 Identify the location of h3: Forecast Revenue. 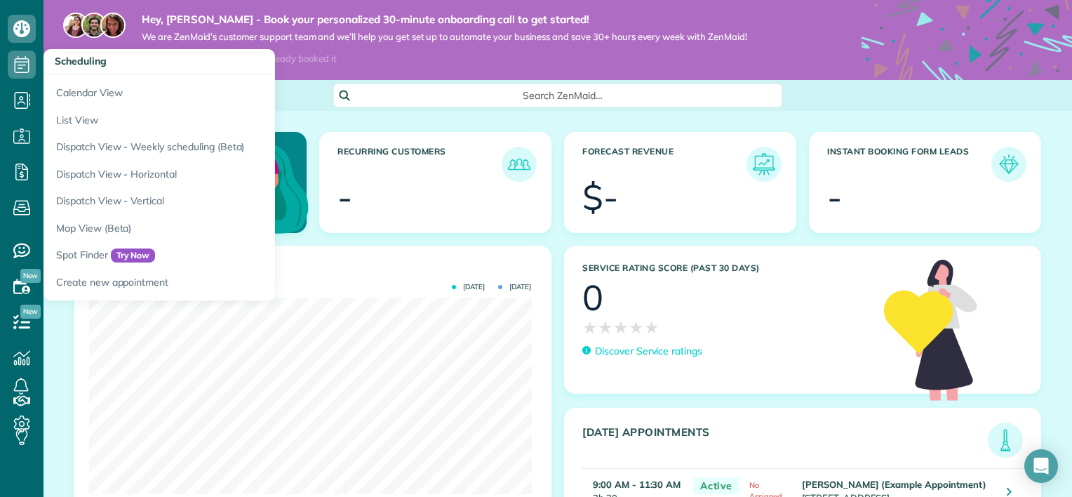
(664, 164).